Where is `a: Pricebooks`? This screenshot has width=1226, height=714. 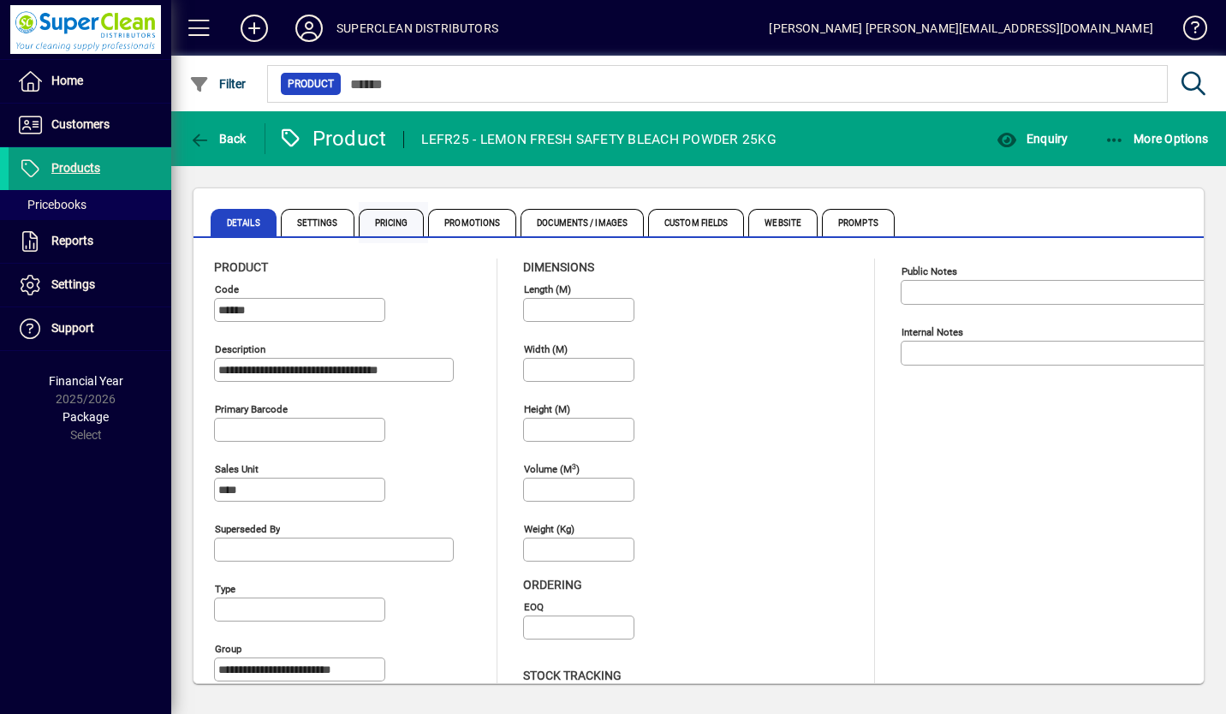 a: Pricebooks is located at coordinates (90, 205).